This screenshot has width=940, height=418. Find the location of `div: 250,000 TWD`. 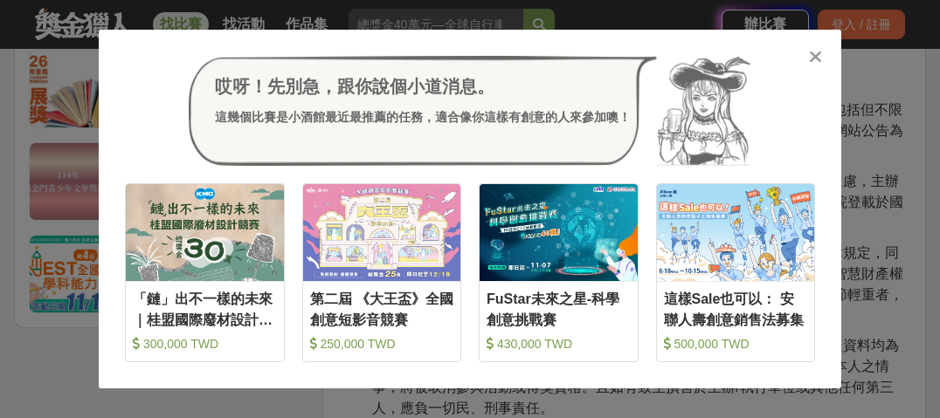

div: 250,000 TWD is located at coordinates (382, 344).